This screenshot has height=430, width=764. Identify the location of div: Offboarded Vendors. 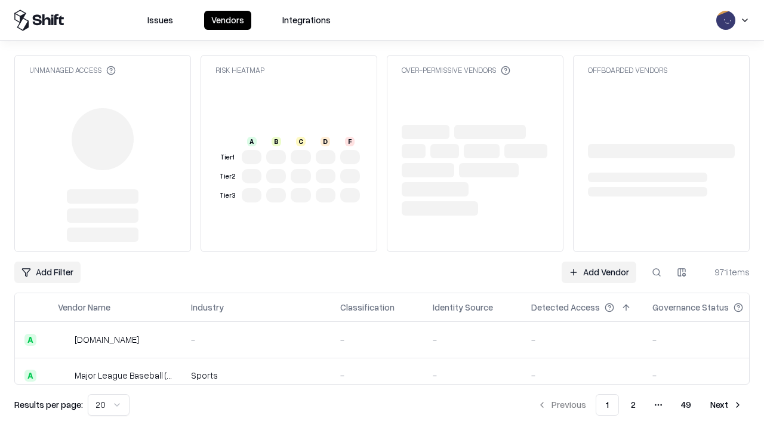
(627, 70).